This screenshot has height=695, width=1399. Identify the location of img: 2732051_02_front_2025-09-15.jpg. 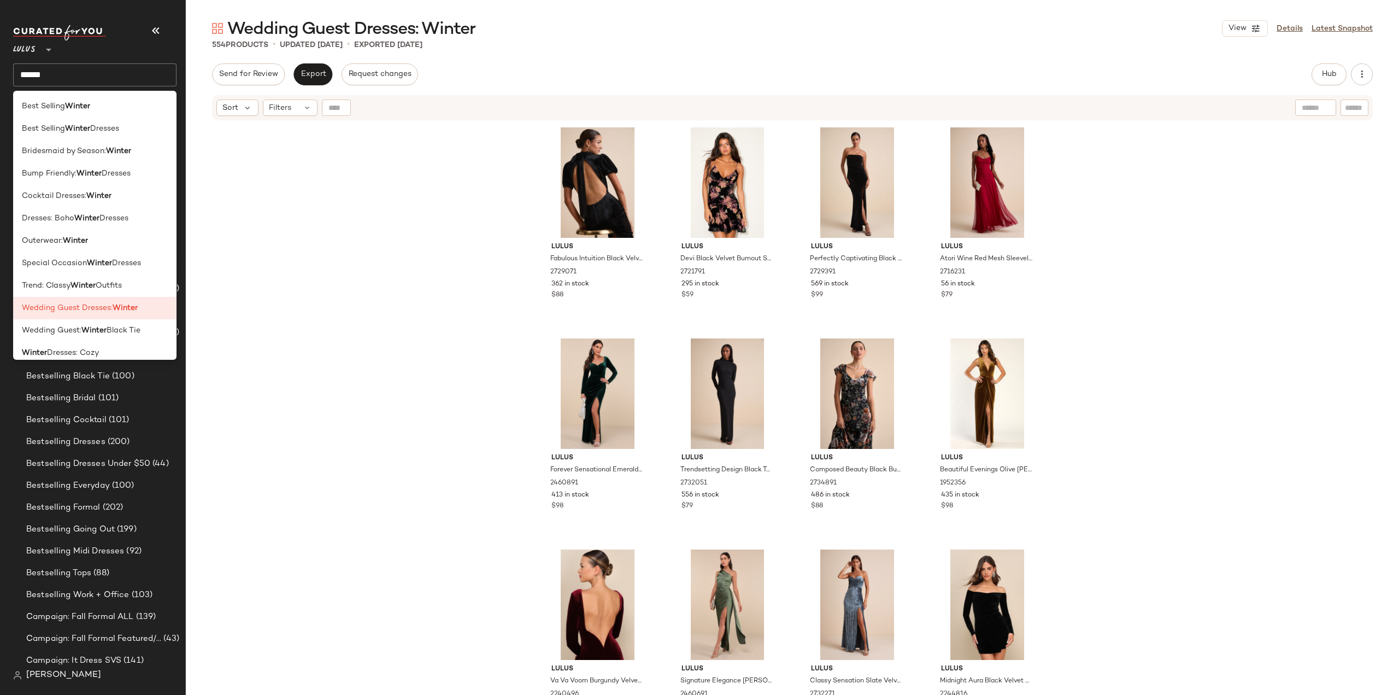
(727, 393).